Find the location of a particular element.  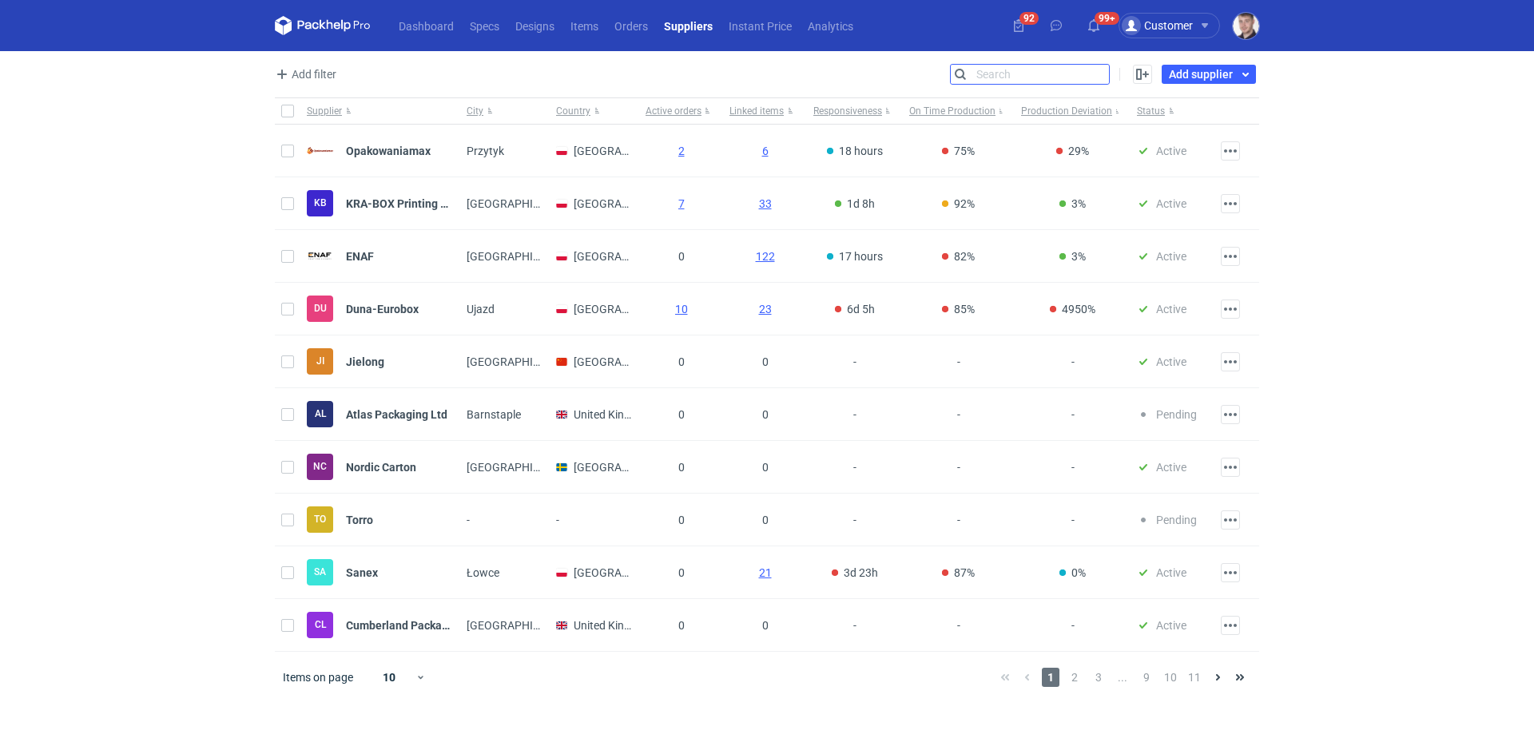

figcaption: Sa is located at coordinates (320, 572).